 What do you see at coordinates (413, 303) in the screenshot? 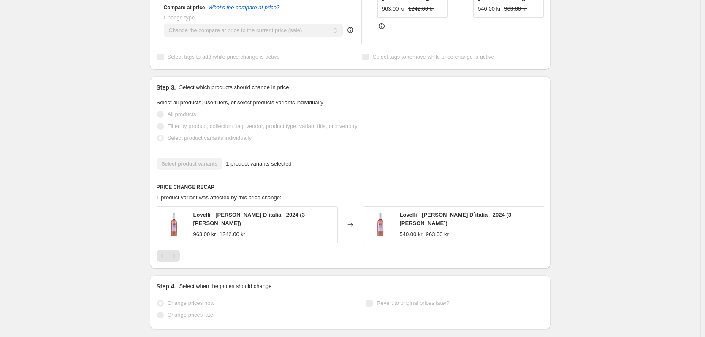
I see `span: Revert to original prices later?` at bounding box center [413, 303].